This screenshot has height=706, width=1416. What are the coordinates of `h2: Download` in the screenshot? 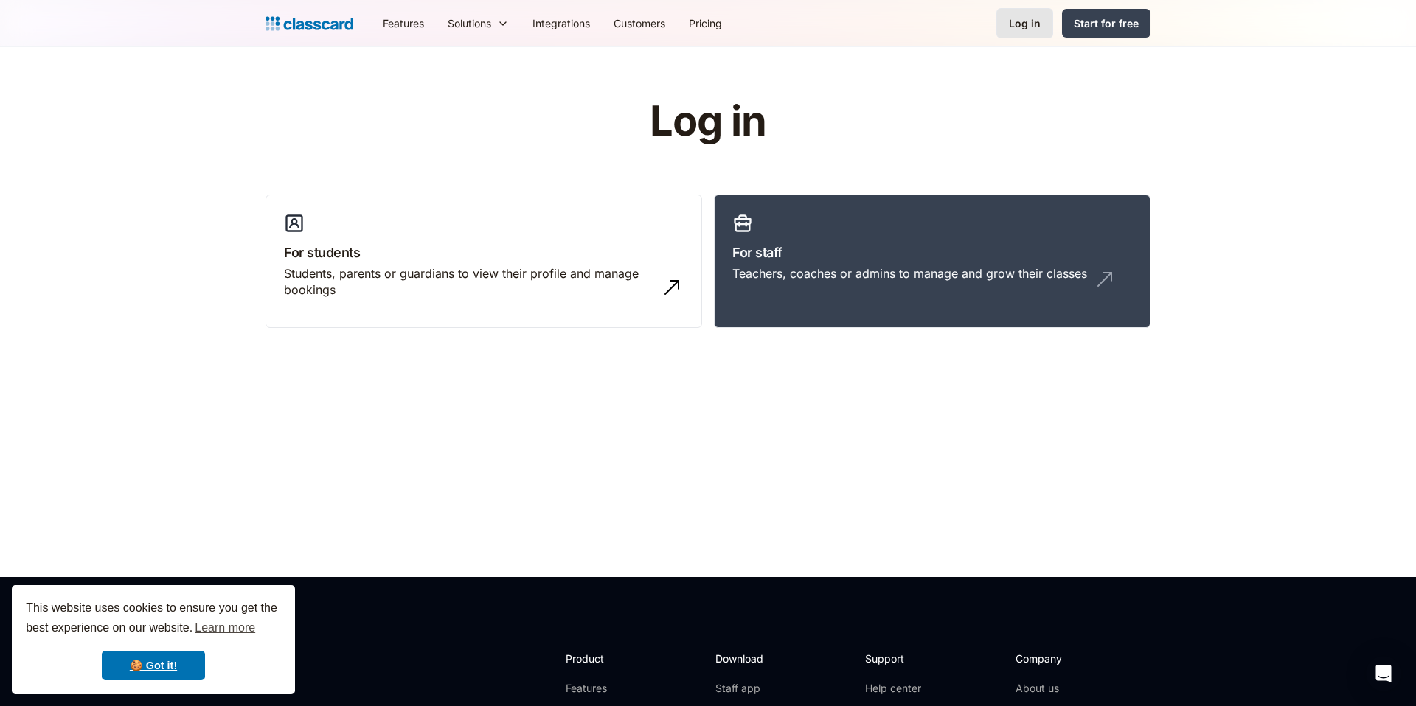 It's located at (746, 659).